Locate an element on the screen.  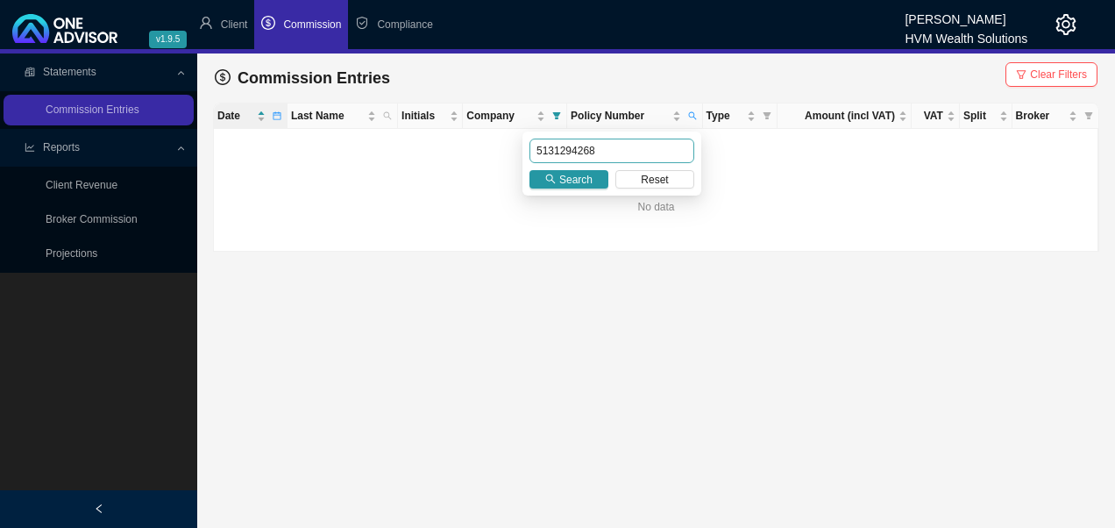
span: Search is located at coordinates (576, 180).